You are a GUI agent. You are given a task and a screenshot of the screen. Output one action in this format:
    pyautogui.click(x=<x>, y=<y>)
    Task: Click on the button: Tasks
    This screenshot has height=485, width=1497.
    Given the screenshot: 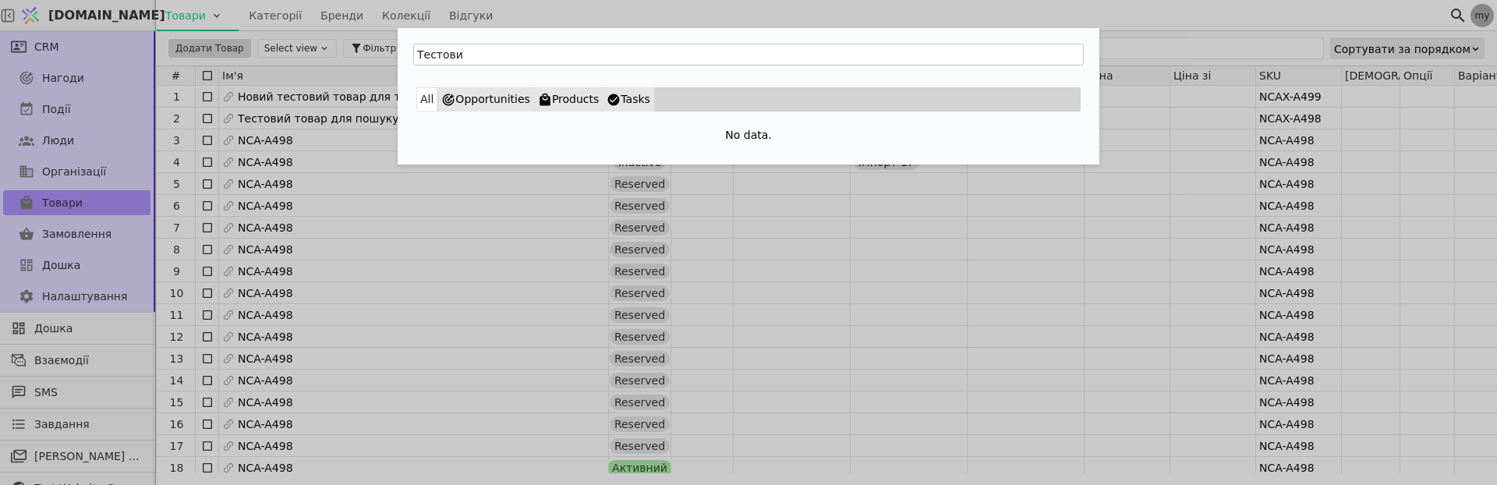 What is the action you would take?
    pyautogui.click(x=628, y=99)
    